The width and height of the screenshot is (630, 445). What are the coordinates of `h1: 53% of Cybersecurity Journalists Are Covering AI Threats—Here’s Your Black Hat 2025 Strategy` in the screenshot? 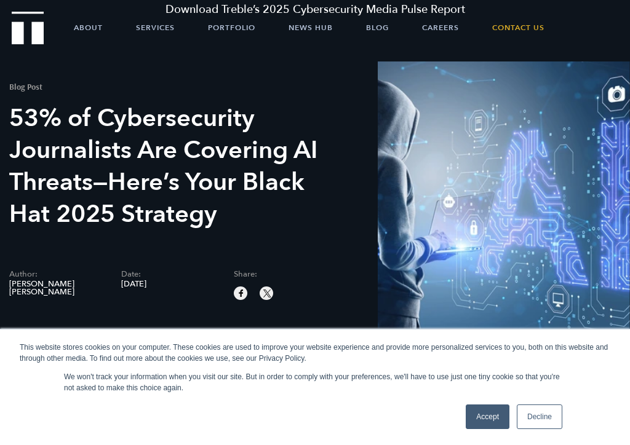 It's located at (177, 167).